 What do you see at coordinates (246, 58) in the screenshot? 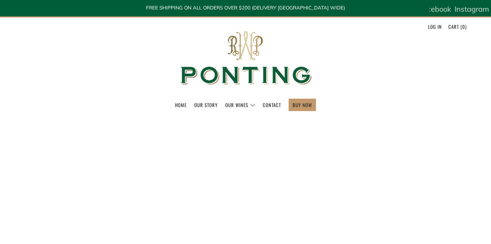
I see `img: Ponting Wines` at bounding box center [246, 58].